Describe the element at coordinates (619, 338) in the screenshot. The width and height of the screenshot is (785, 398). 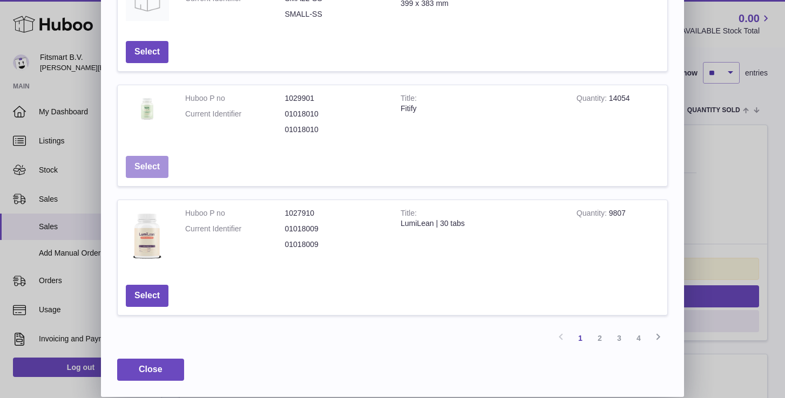
I see `a: 3` at that location.